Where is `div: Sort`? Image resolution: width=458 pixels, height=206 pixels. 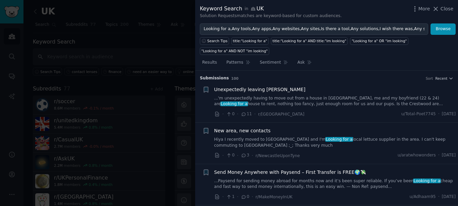 div: Sort is located at coordinates (430, 78).